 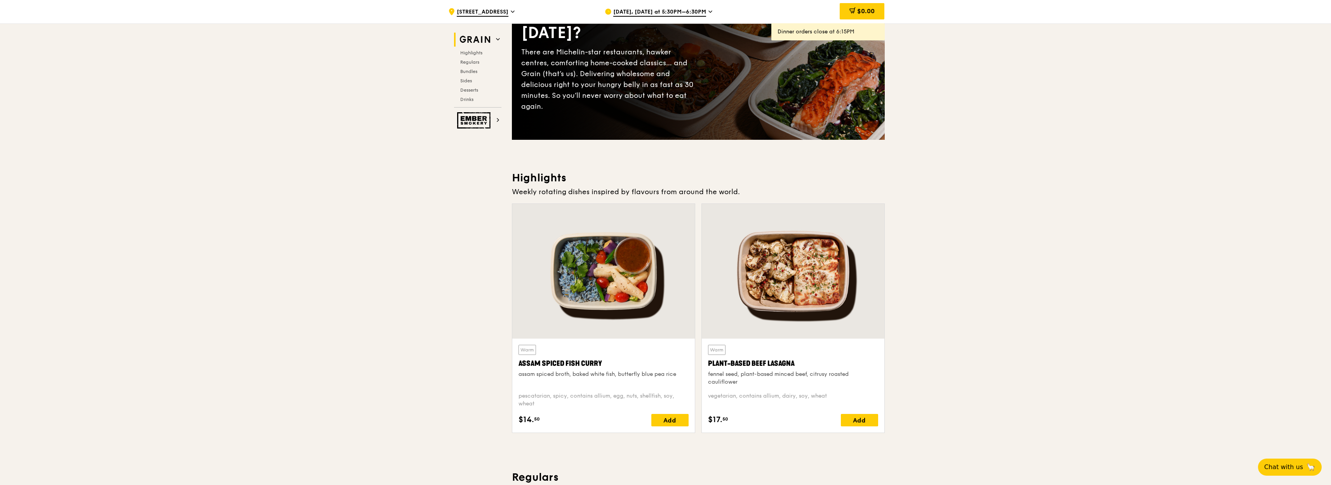 I want to click on span: Bundles, so click(x=469, y=71).